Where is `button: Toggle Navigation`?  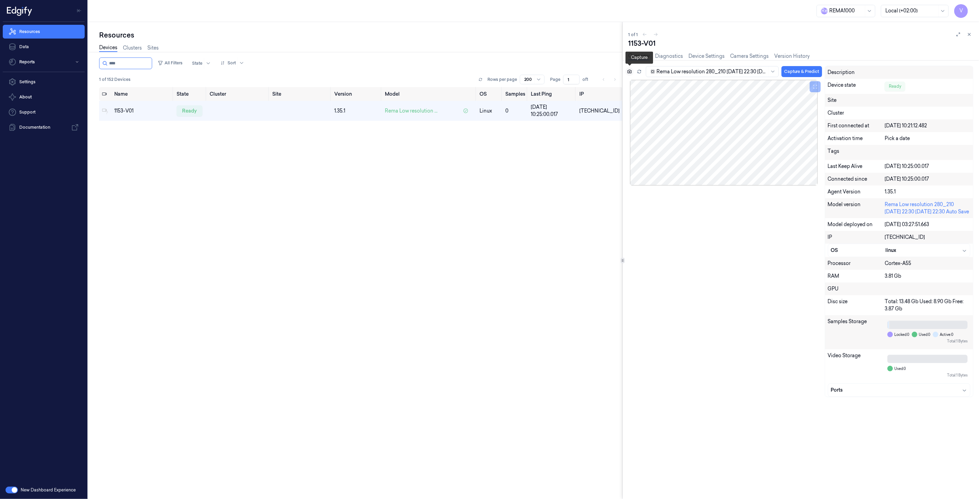 button: Toggle Navigation is located at coordinates (79, 11).